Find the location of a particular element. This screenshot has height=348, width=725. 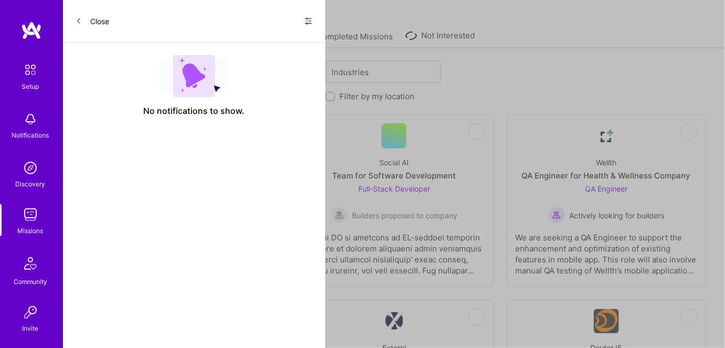

div: Setup is located at coordinates (30, 86).